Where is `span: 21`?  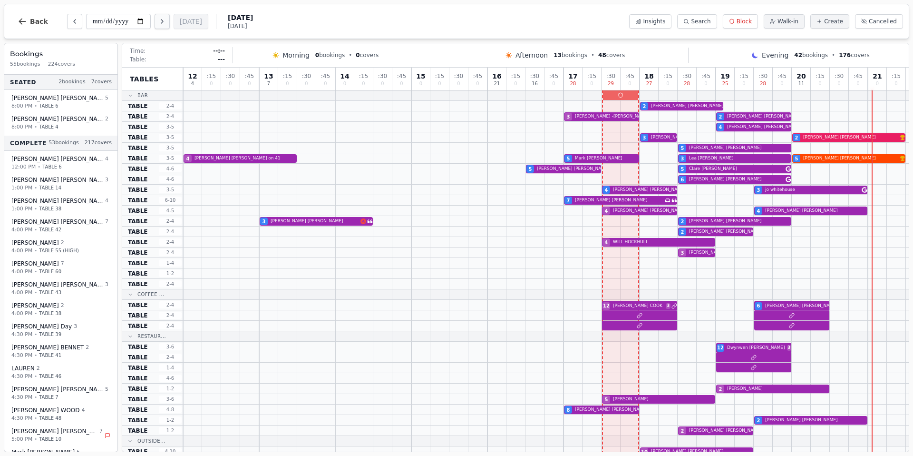
span: 21 is located at coordinates (497, 84).